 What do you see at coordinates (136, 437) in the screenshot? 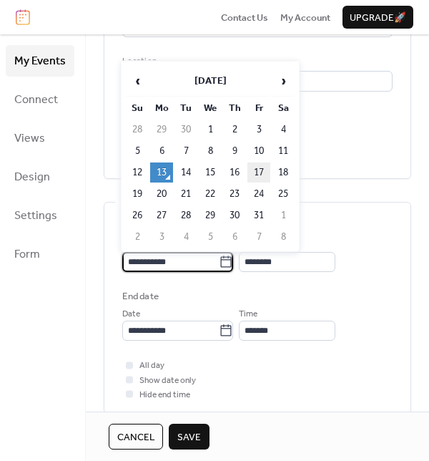
I see `span: Cancel` at bounding box center [136, 437].